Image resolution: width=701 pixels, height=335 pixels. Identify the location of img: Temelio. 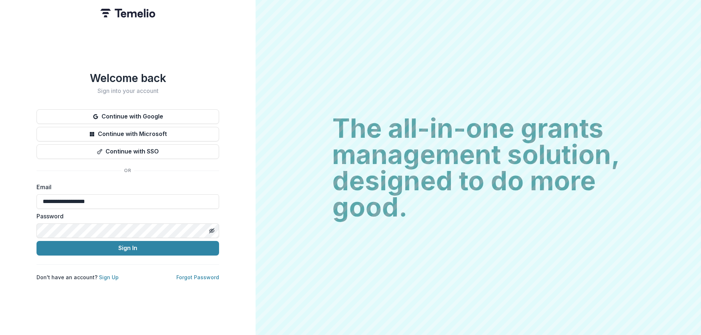
(128, 13).